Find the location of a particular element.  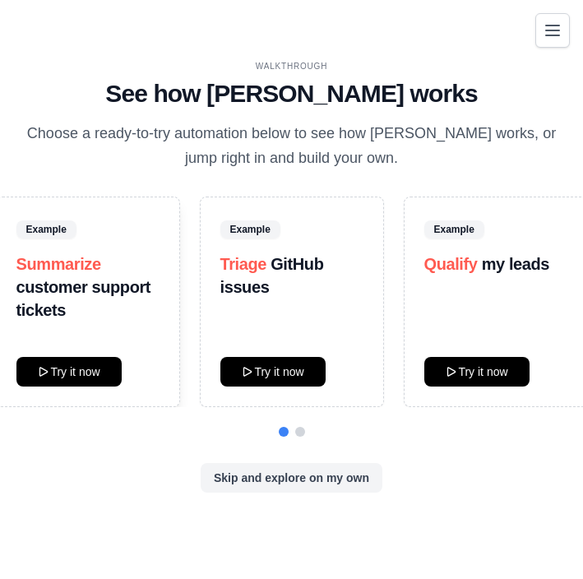

strong: GitHub issues is located at coordinates (272, 275).